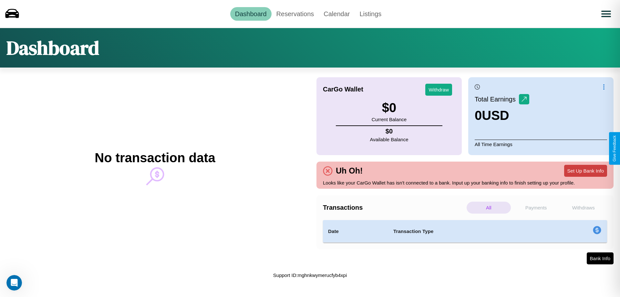  What do you see at coordinates (349, 170) in the screenshot?
I see `h4: Uh Oh!` at bounding box center [349, 170].